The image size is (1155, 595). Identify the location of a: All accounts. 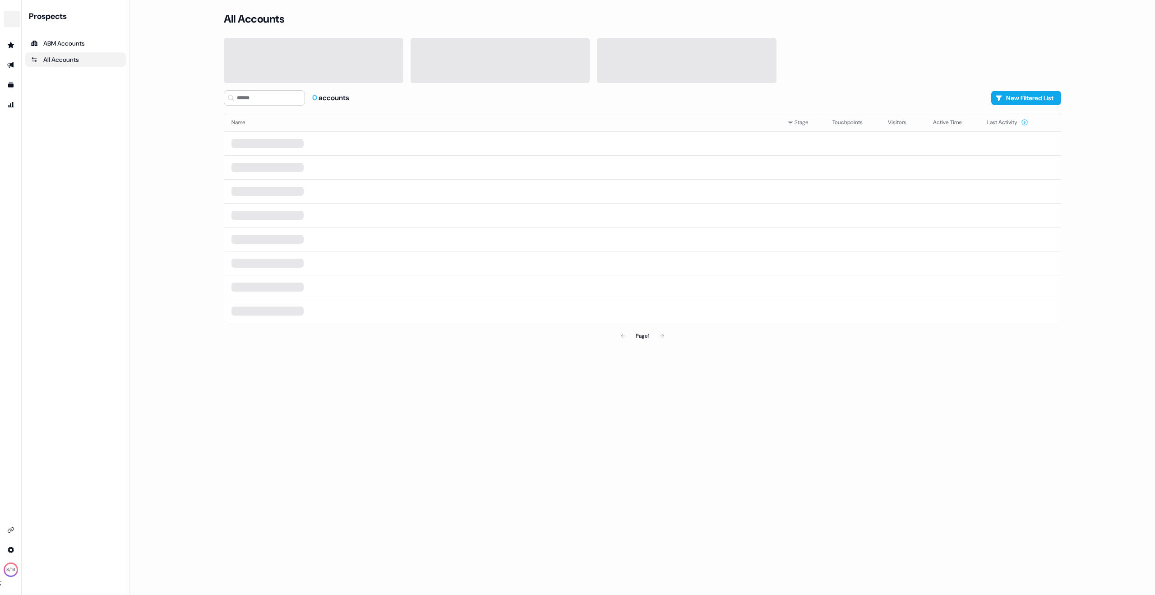
(75, 60).